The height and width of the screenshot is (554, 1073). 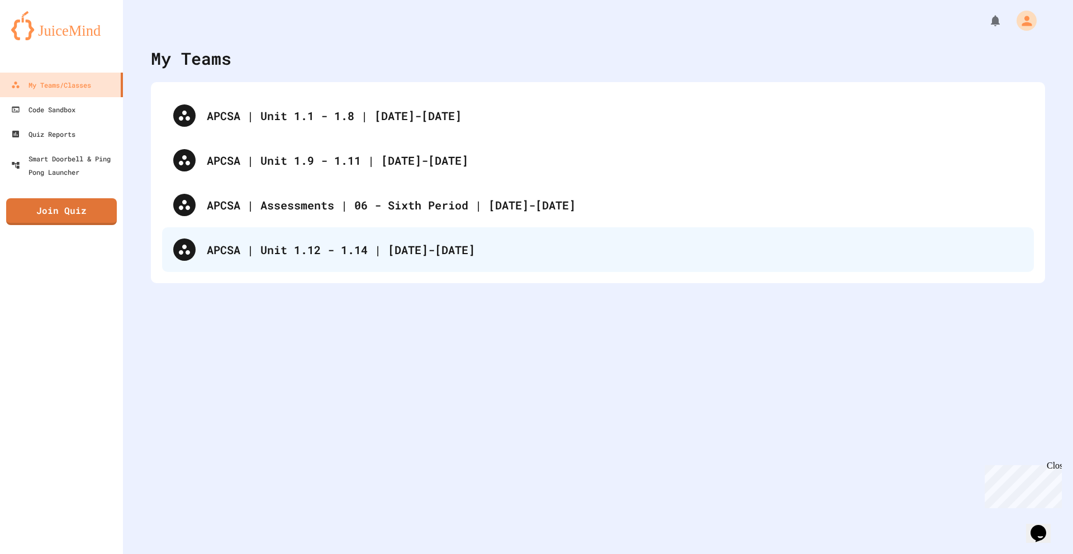 What do you see at coordinates (43, 134) in the screenshot?
I see `div: Quiz Reports` at bounding box center [43, 134].